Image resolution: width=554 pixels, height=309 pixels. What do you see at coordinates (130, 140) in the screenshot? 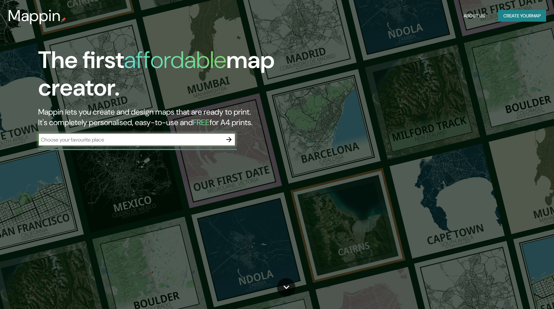
I see `input: Choose your favourite place` at bounding box center [130, 140].